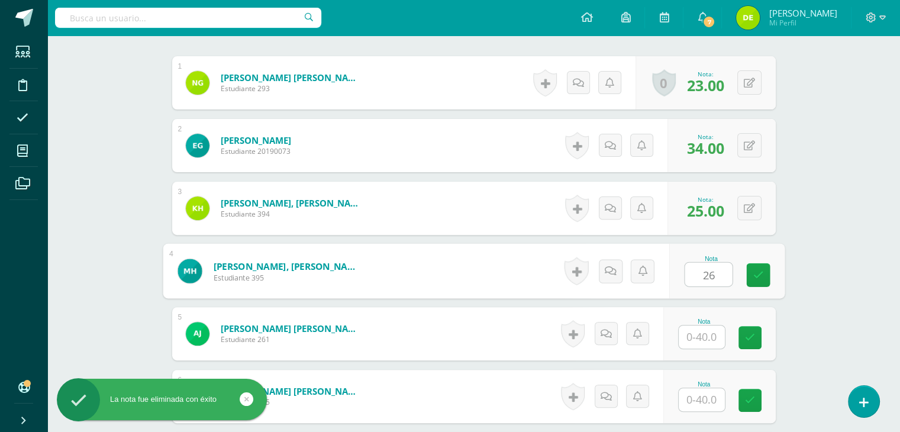 The height and width of the screenshot is (432, 900). What do you see at coordinates (198, 334) in the screenshot?
I see `img: c921abc49242a65a73da560d96b74fee.png` at bounding box center [198, 334].